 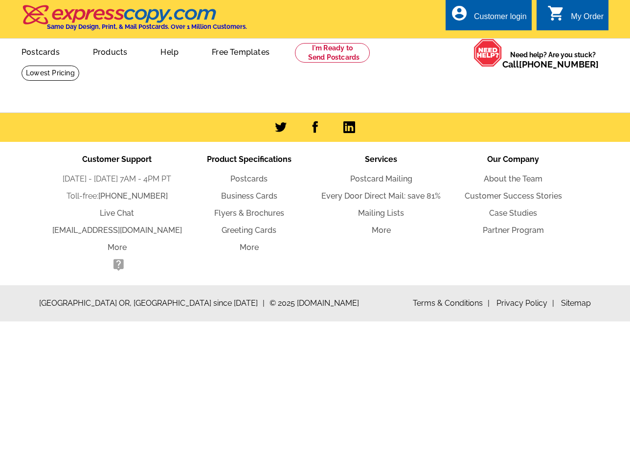 I want to click on a: Flyers & Brochures, so click(x=249, y=213).